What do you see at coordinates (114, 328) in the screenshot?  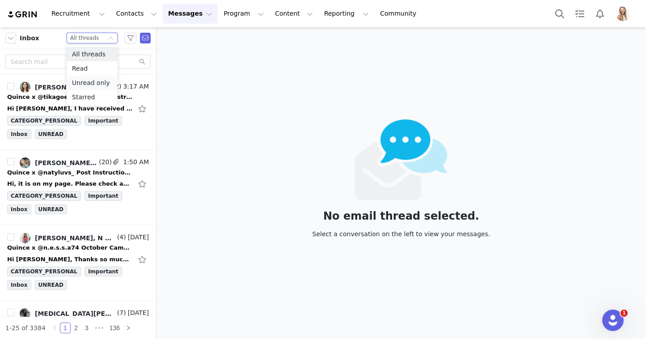 I see `li: 136` at bounding box center [114, 328].